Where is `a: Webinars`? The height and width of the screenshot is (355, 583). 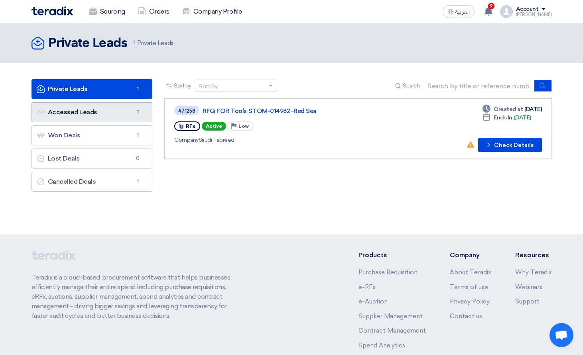 a: Webinars is located at coordinates (529, 287).